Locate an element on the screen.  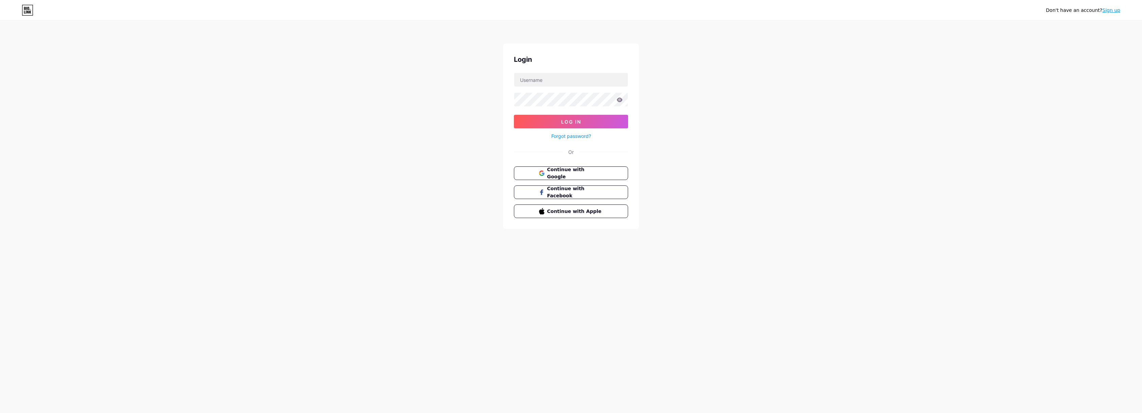
button: Log In is located at coordinates (571, 122).